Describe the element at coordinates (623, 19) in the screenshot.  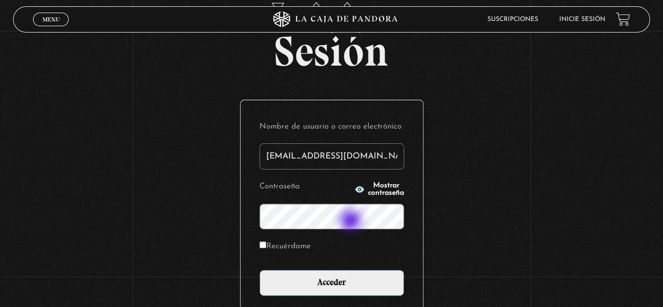
I see `a: View your shopping cart` at that location.